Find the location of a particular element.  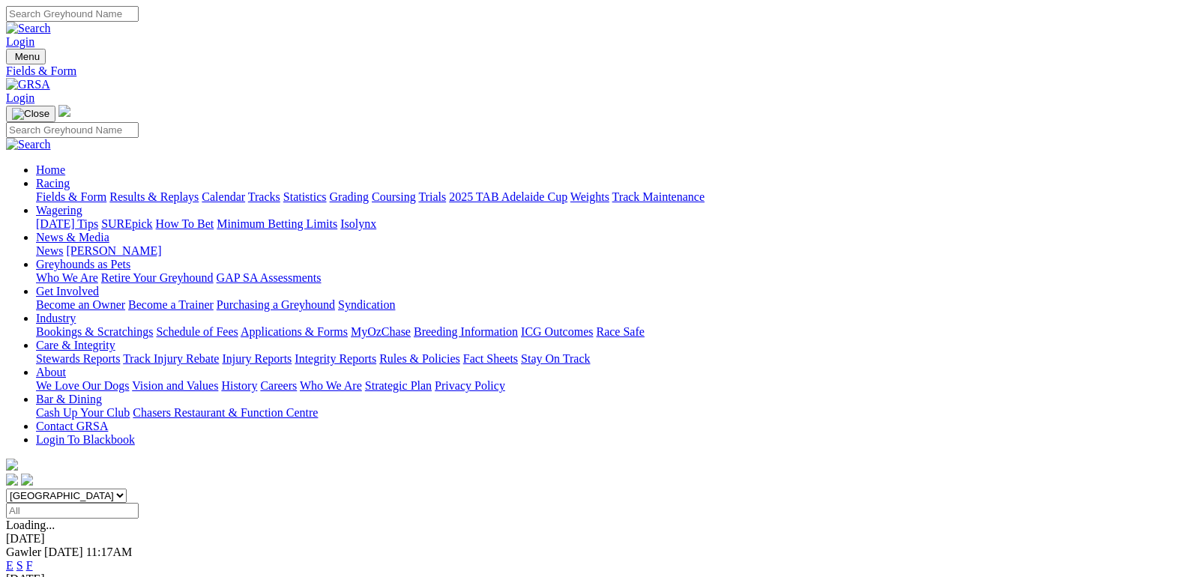

a: Stewards Reports is located at coordinates (78, 358).